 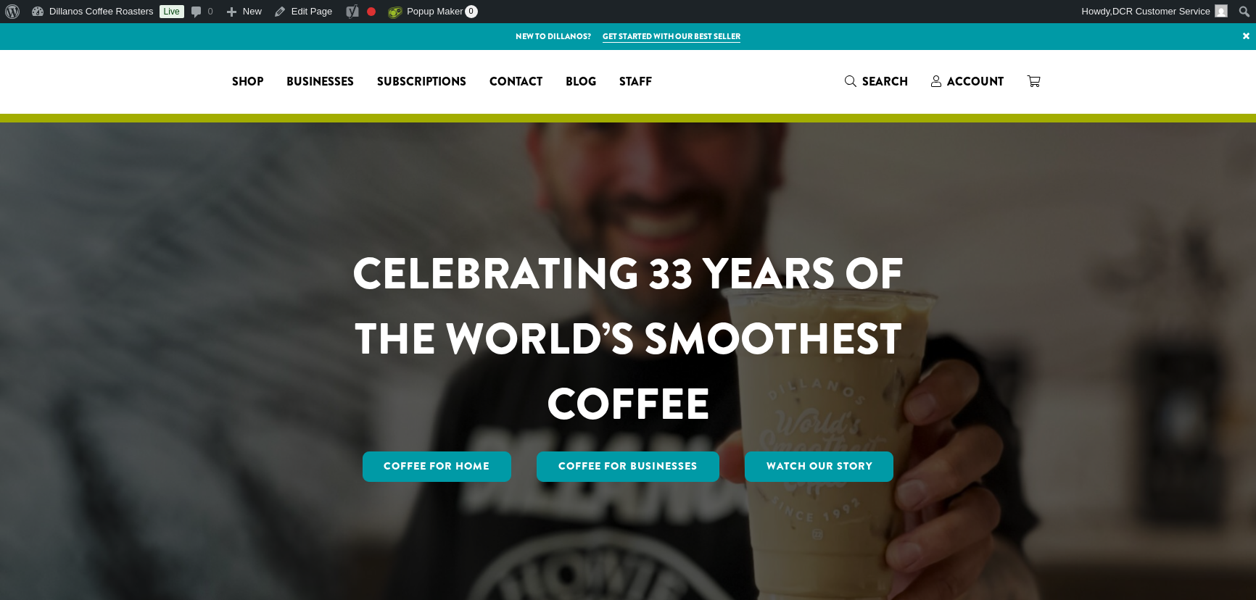 I want to click on a: Get started with our best seller, so click(x=671, y=36).